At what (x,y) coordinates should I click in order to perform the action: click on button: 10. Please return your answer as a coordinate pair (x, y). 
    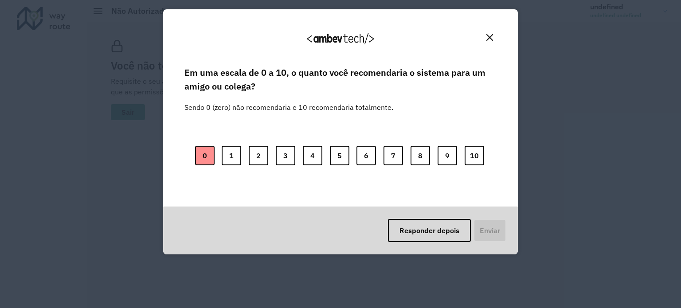
    Looking at the image, I should click on (474, 156).